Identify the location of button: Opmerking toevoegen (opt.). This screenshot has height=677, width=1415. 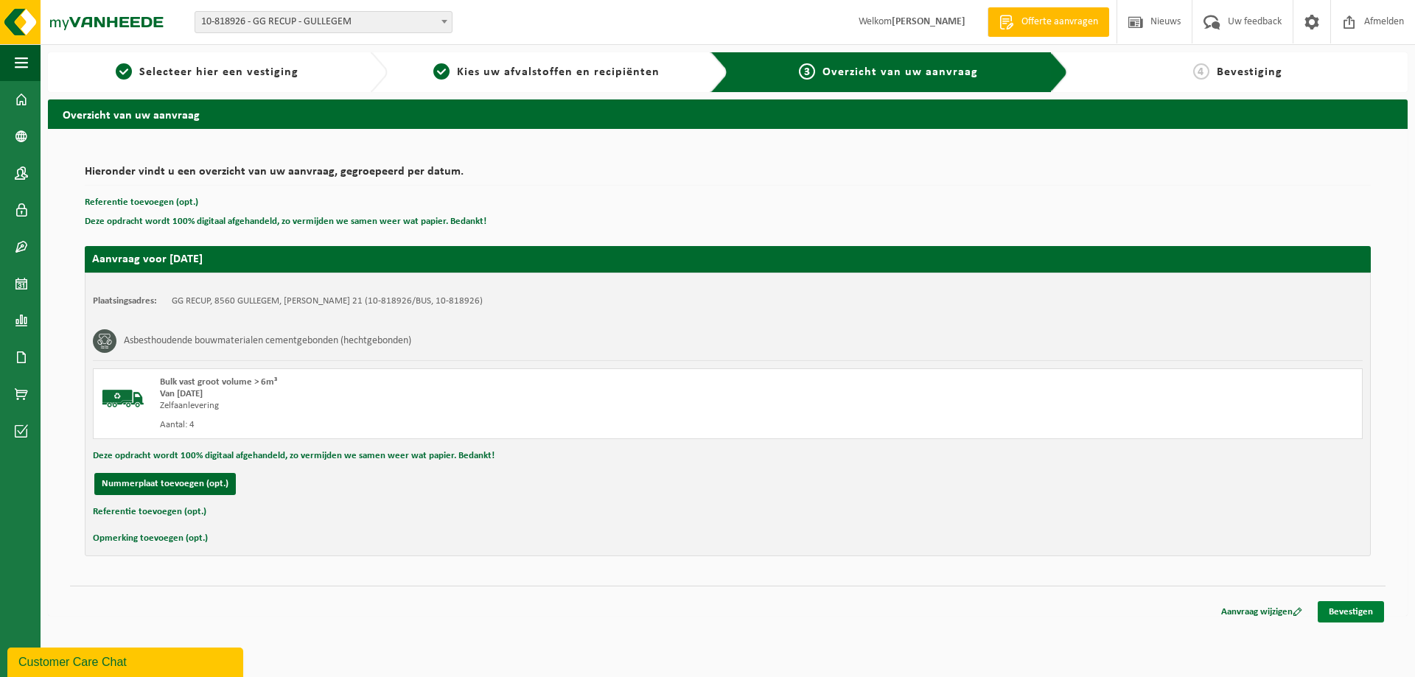
(150, 539).